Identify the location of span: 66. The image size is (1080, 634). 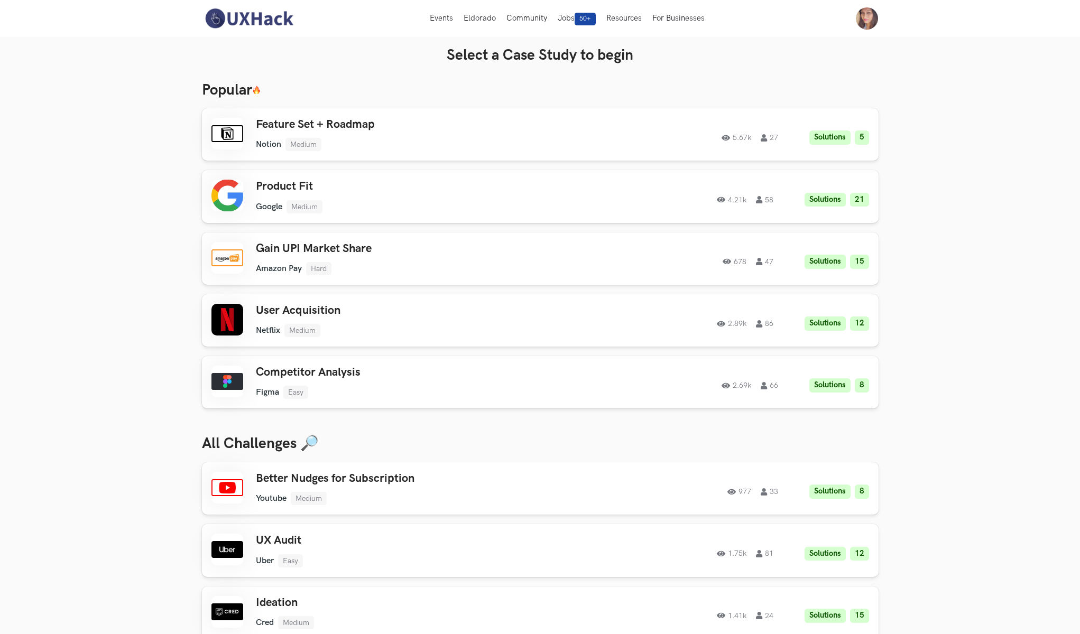
(769, 386).